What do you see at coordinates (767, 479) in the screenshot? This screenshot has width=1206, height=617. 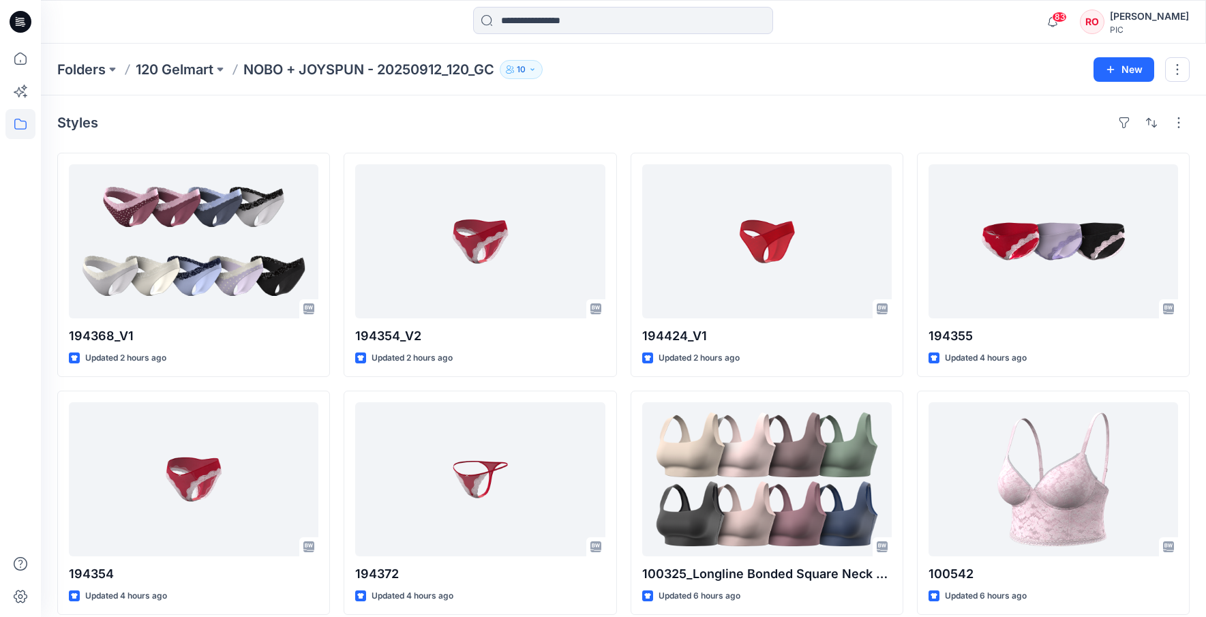 I see `a: 100325_Longline Bonded Square Neck Bra` at bounding box center [767, 479].